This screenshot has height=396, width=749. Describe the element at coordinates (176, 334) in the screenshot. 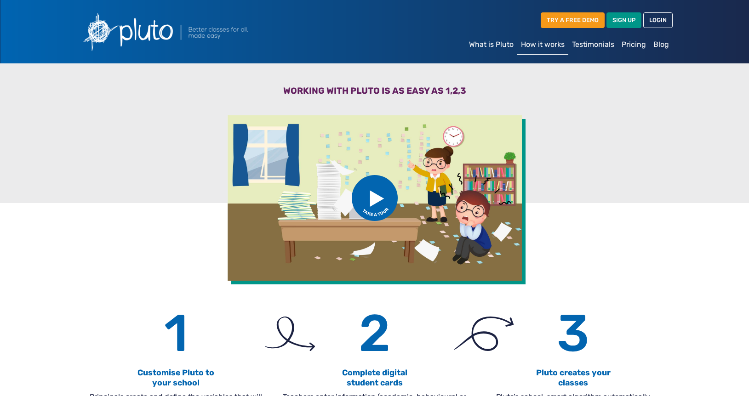

I see `h6: 1` at that location.